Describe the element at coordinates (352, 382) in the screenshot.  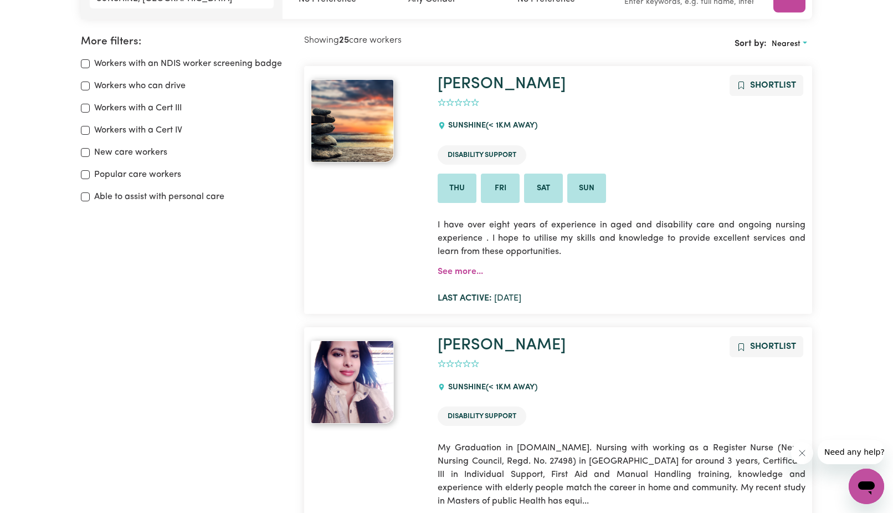
I see `img: View Kritika's profile` at that location.